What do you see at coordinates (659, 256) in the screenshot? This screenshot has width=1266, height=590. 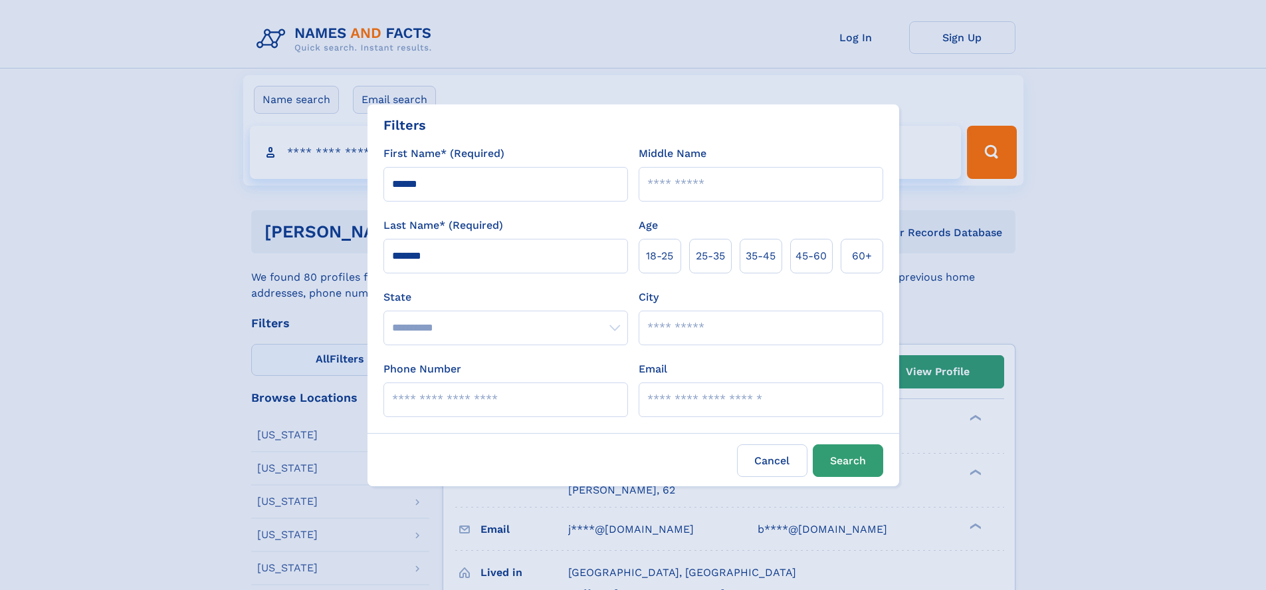 I see `span: 18‑25` at bounding box center [659, 256].